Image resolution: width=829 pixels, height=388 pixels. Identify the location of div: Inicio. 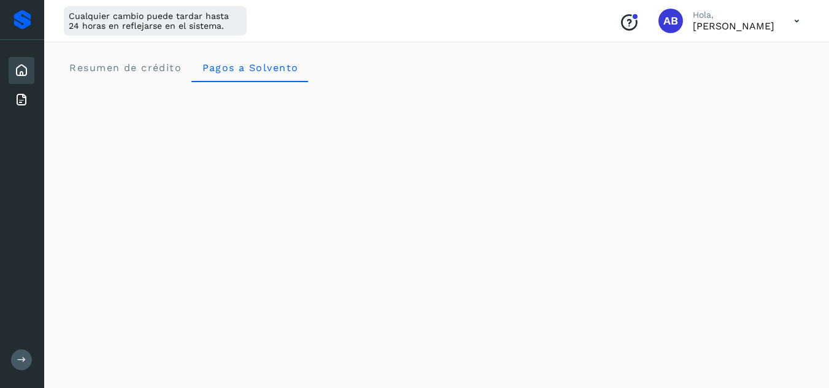
(21, 71).